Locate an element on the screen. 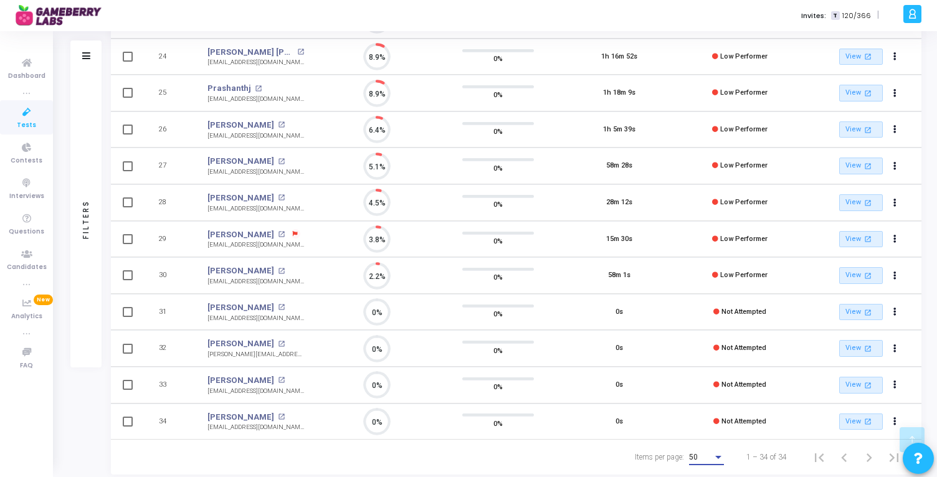 Image resolution: width=937 pixels, height=477 pixels. span: T is located at coordinates (835, 16).